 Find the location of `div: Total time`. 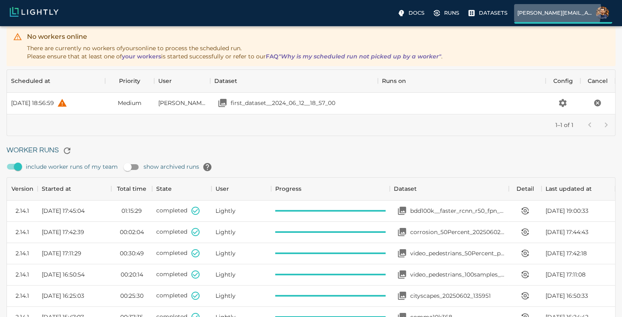

div: Total time is located at coordinates (132, 189).